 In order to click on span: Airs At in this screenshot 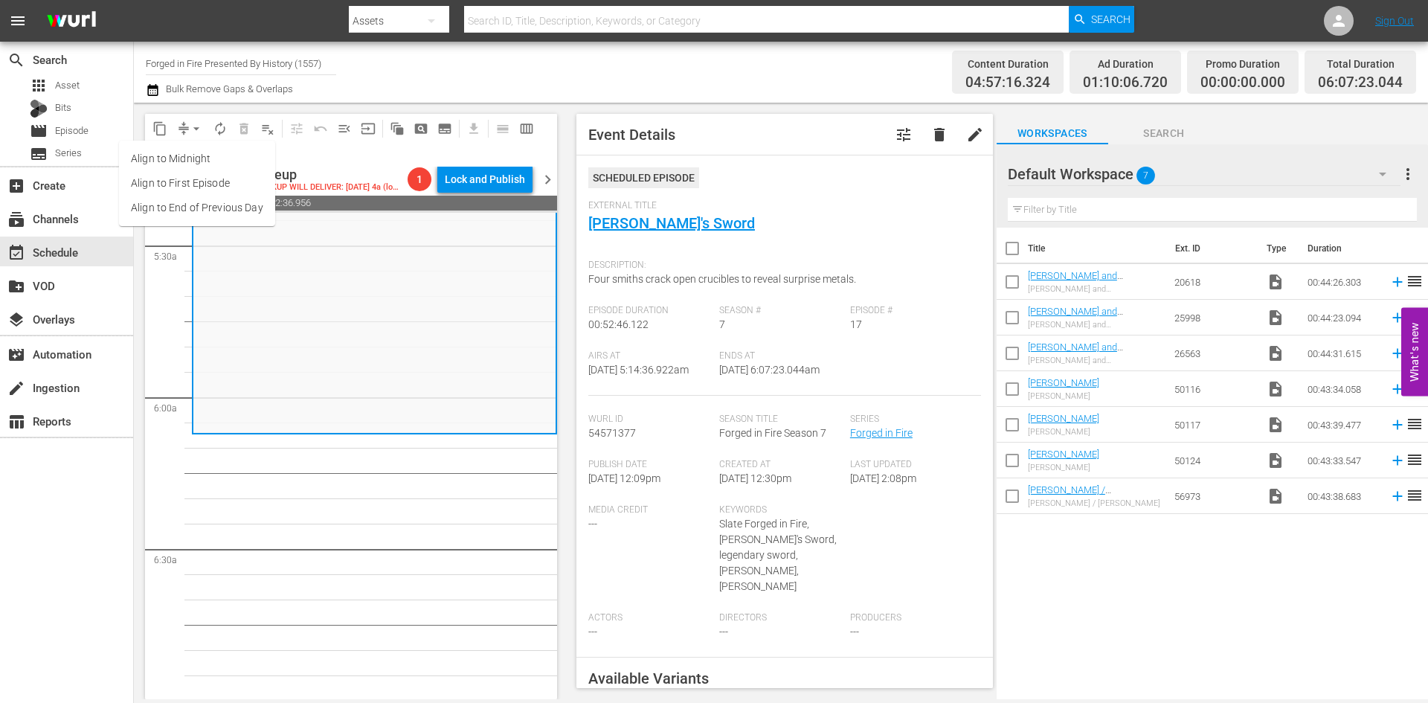, I will do `click(650, 356)`.